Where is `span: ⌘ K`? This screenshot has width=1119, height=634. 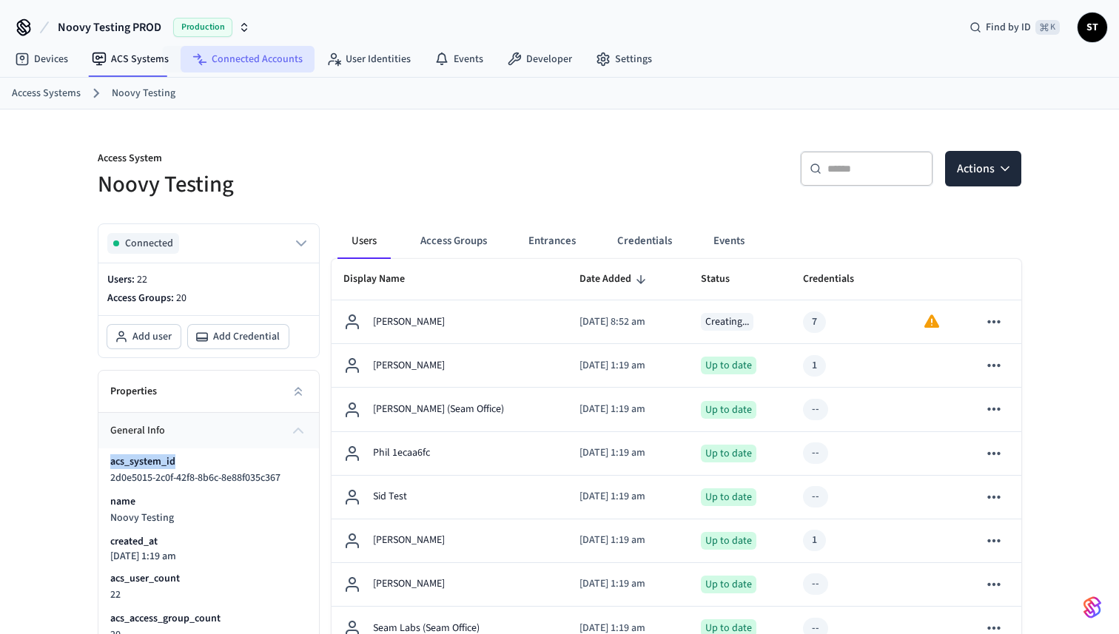
span: ⌘ K is located at coordinates (1047, 27).